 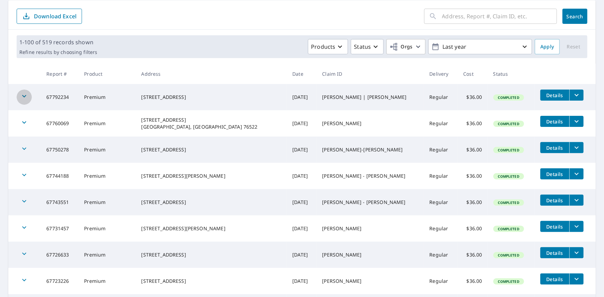 What do you see at coordinates (60, 176) in the screenshot?
I see `td: 67744188` at bounding box center [60, 176].